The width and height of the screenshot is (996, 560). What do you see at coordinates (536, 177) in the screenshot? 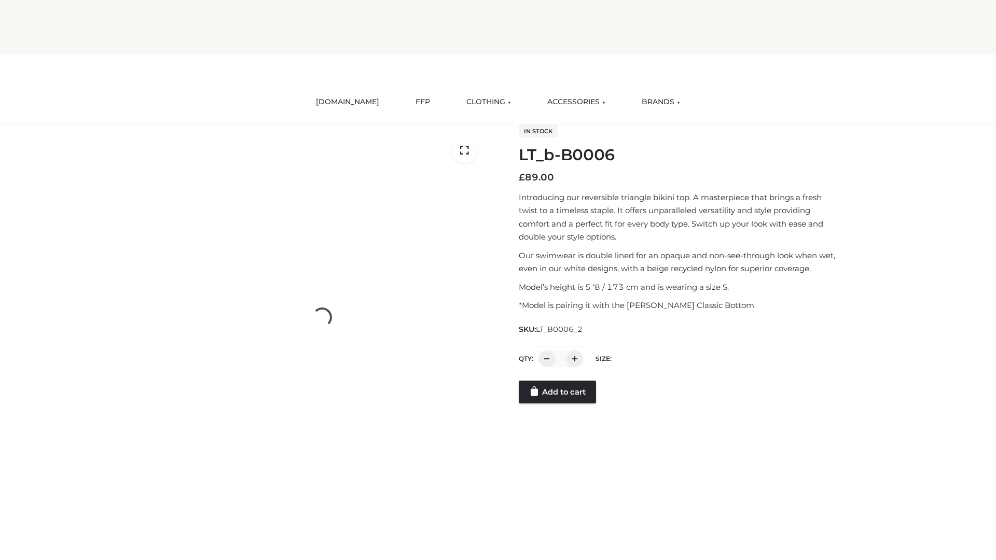
I see `bdi: 89.00` at bounding box center [536, 177].